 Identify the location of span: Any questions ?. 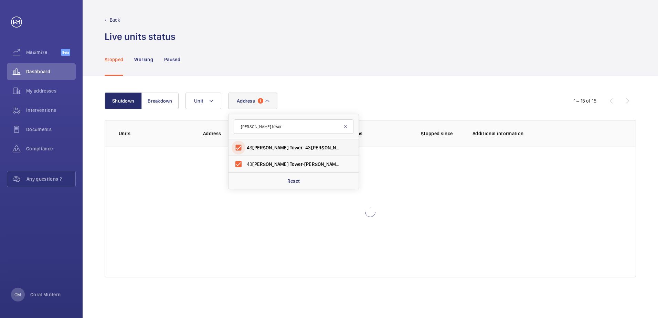
(51, 179).